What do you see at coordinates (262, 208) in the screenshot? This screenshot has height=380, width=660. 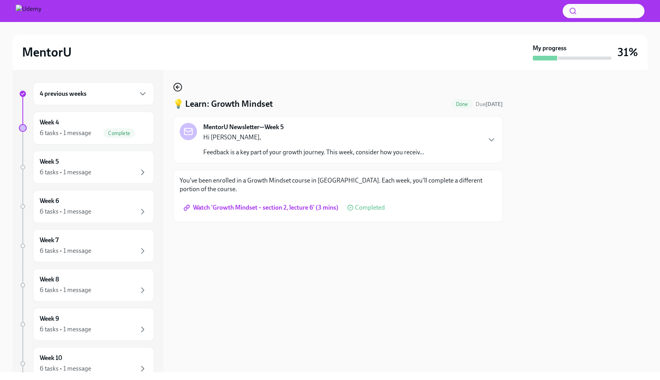 I see `a: Watch 'Growth Mindset – section 2, lecture 6' (3 mins)` at bounding box center [262, 208].